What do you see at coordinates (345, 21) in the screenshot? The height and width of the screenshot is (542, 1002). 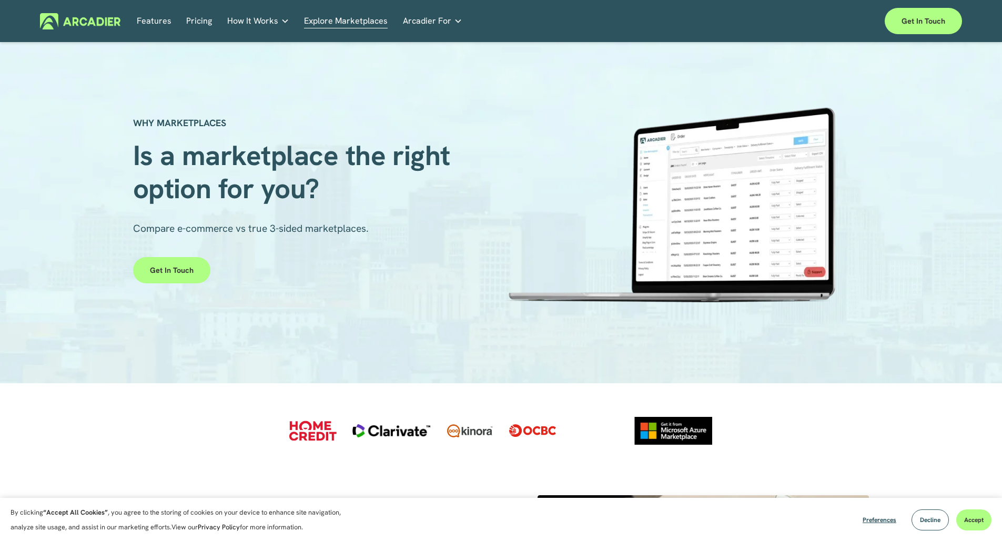 I see `a: Explore Marketplaces` at bounding box center [345, 21].